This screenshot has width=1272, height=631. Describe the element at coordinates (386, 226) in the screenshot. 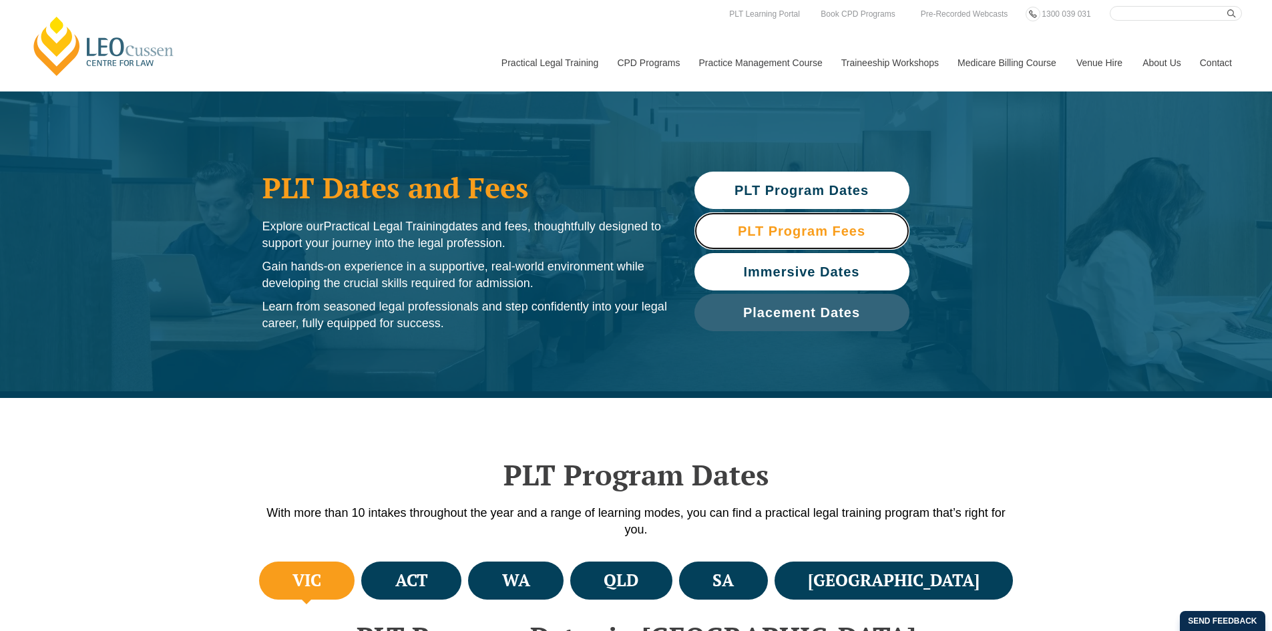

I see `span: Practical Legal Training` at that location.